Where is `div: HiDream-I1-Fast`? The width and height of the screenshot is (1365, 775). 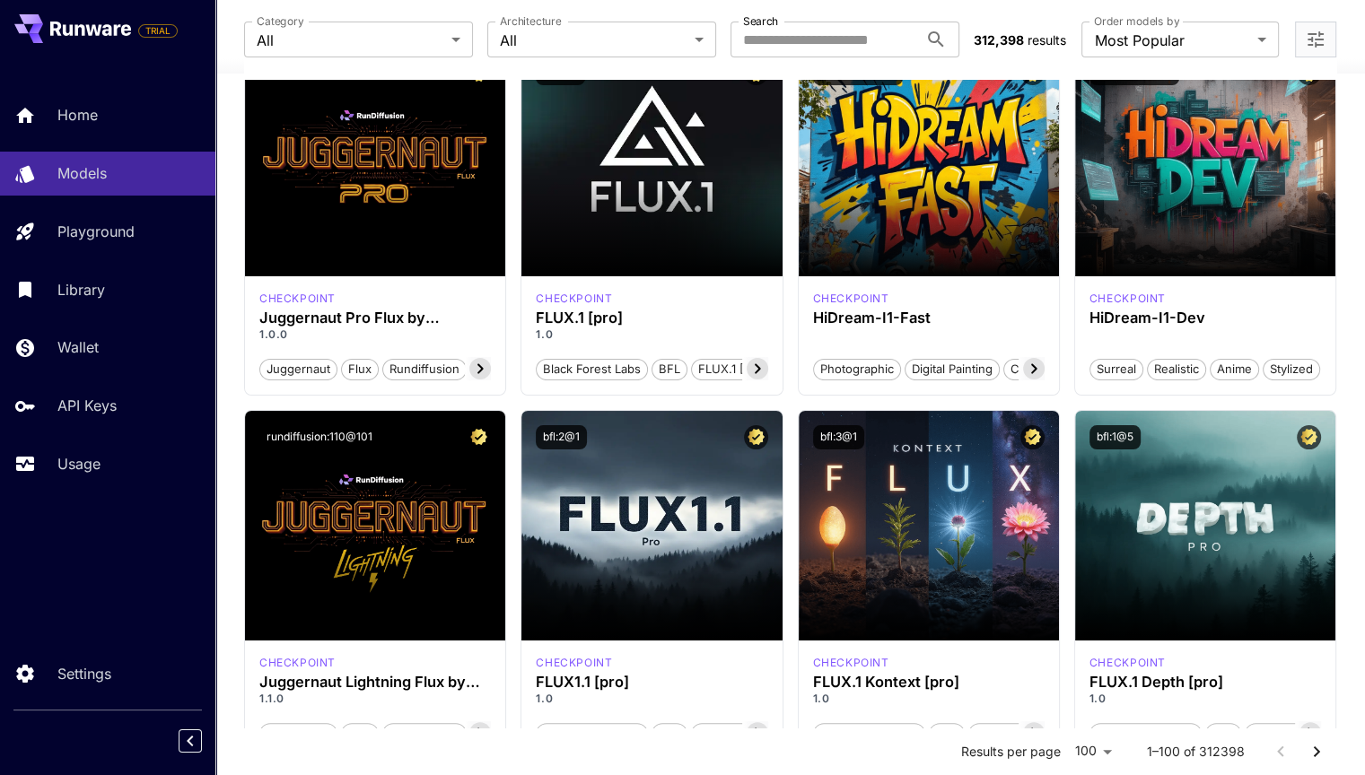 div: HiDream-I1-Fast is located at coordinates (929, 318).